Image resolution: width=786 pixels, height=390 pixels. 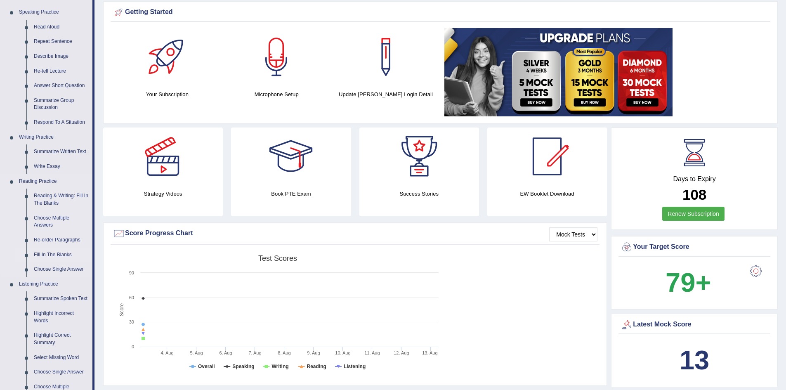 I want to click on text: 60, so click(x=132, y=297).